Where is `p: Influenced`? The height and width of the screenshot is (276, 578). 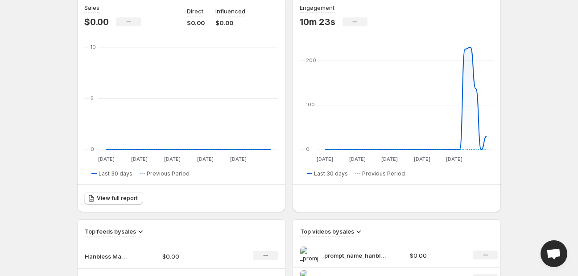
p: Influenced is located at coordinates (230, 11).